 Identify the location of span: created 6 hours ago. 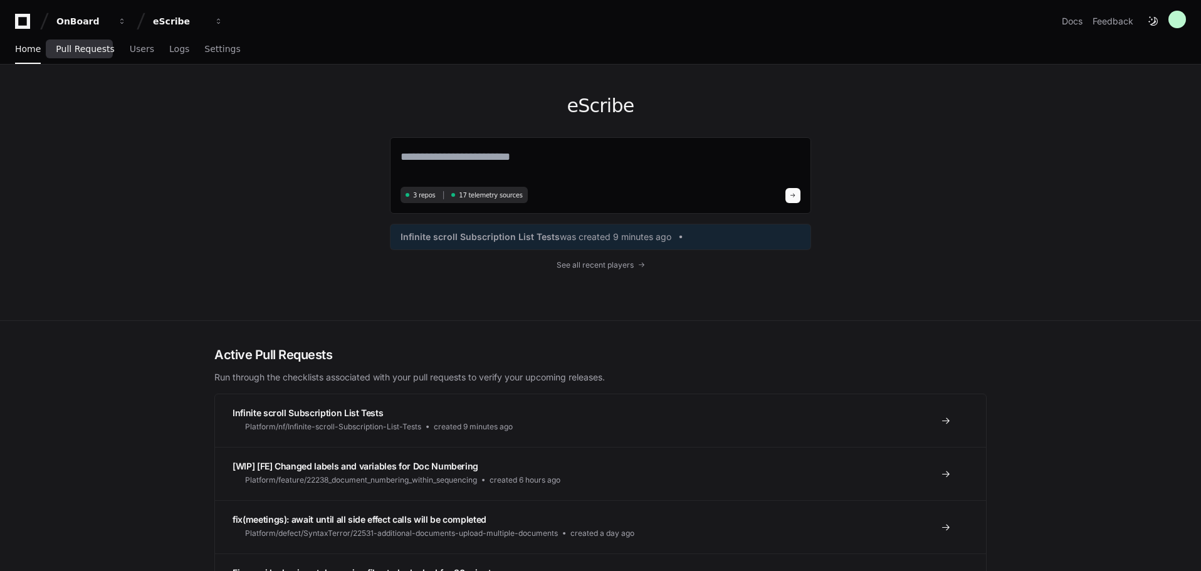
(525, 480).